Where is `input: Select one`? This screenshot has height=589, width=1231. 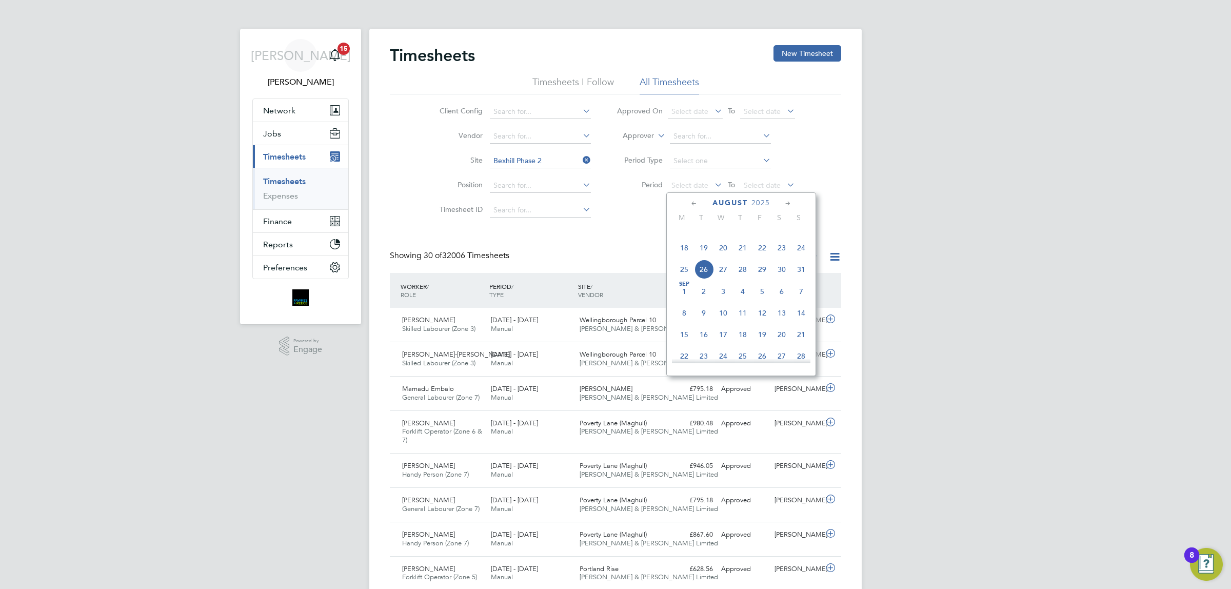 input: Select one is located at coordinates (720, 161).